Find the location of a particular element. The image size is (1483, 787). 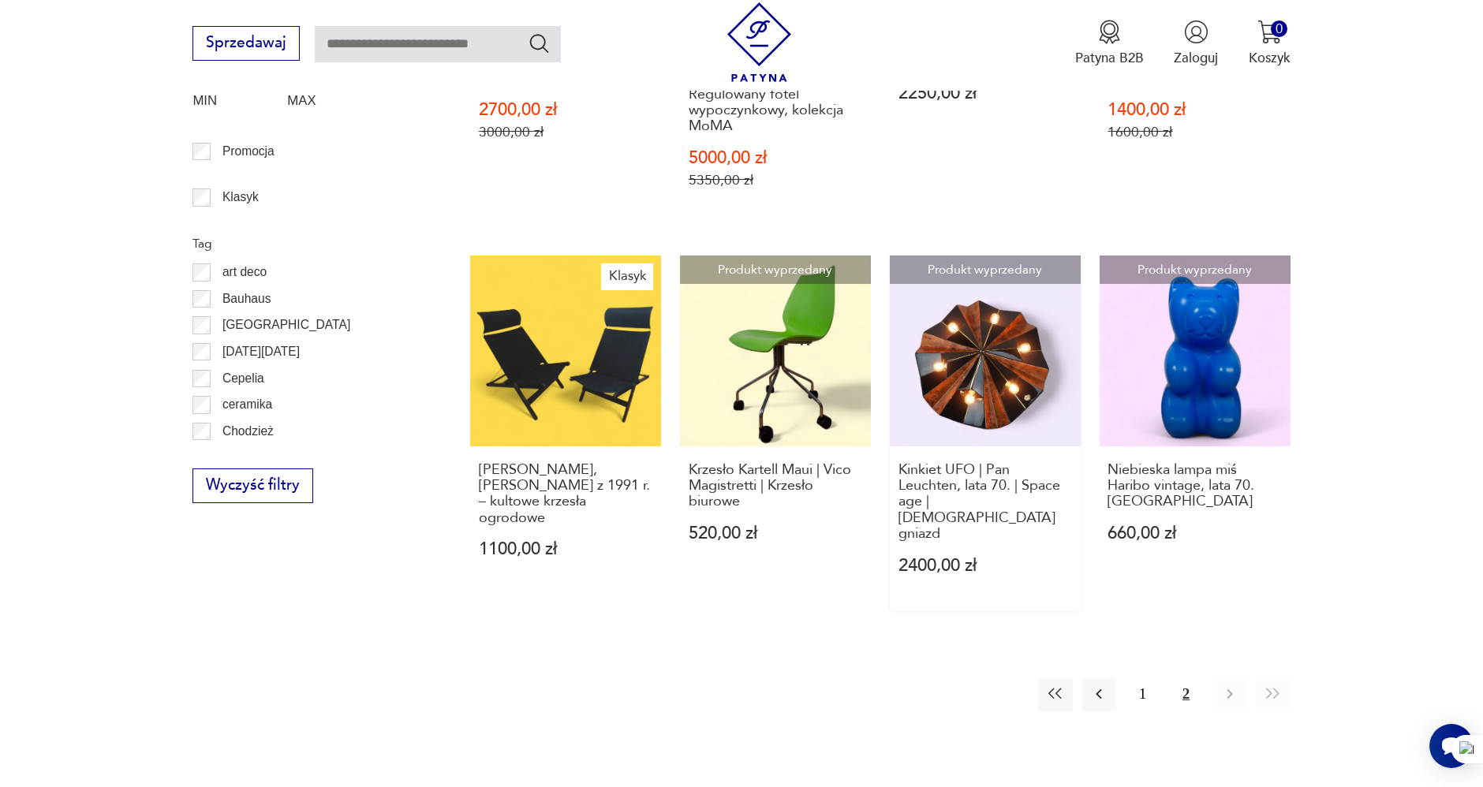

a: Sprzedawaj is located at coordinates (245, 44).